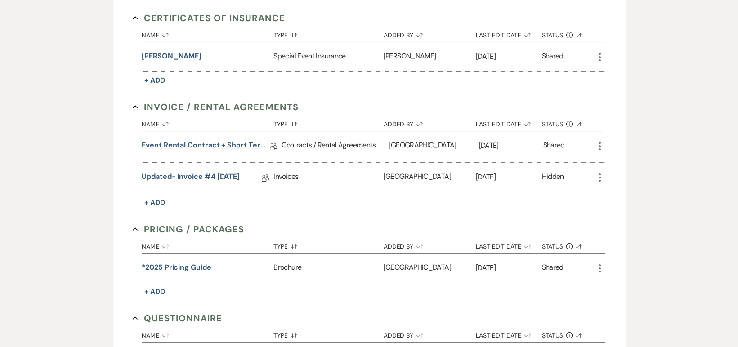 The height and width of the screenshot is (347, 738). What do you see at coordinates (176, 267) in the screenshot?
I see `button: *2025 Pricing Guide` at bounding box center [176, 267].